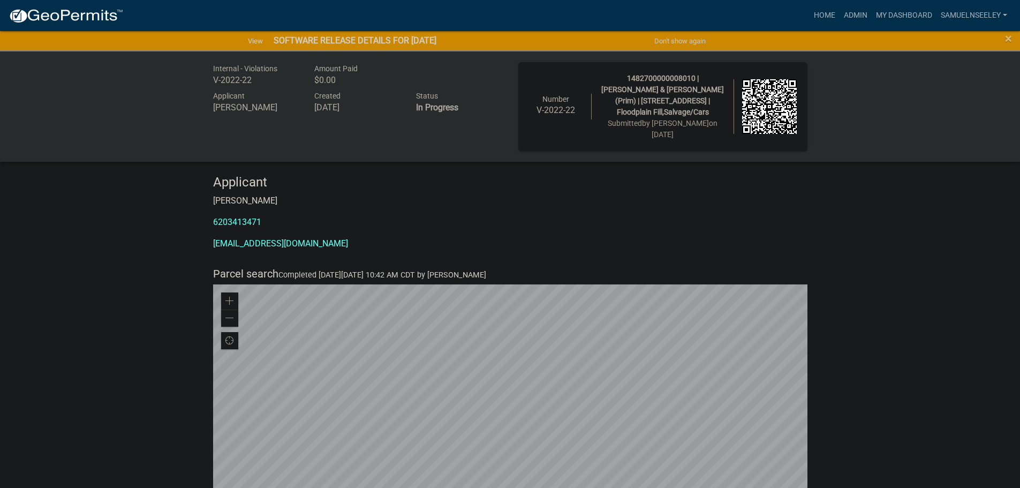 The height and width of the screenshot is (488, 1020). Describe the element at coordinates (770, 107) in the screenshot. I see `img: QR code` at that location.